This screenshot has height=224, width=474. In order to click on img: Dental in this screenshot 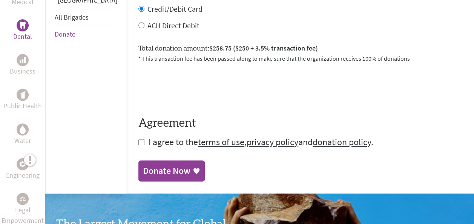, I will do `click(23, 25)`.